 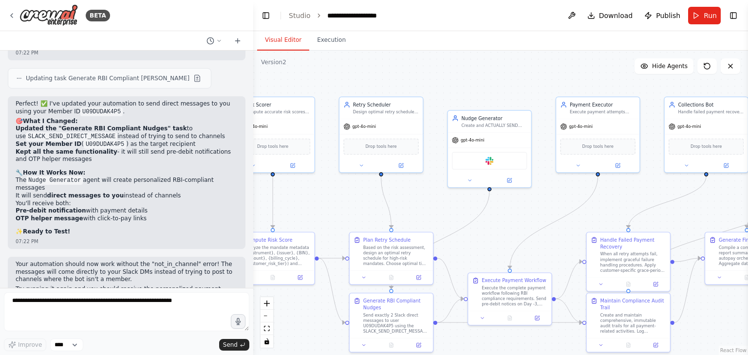 I want to click on span: Download, so click(x=616, y=16).